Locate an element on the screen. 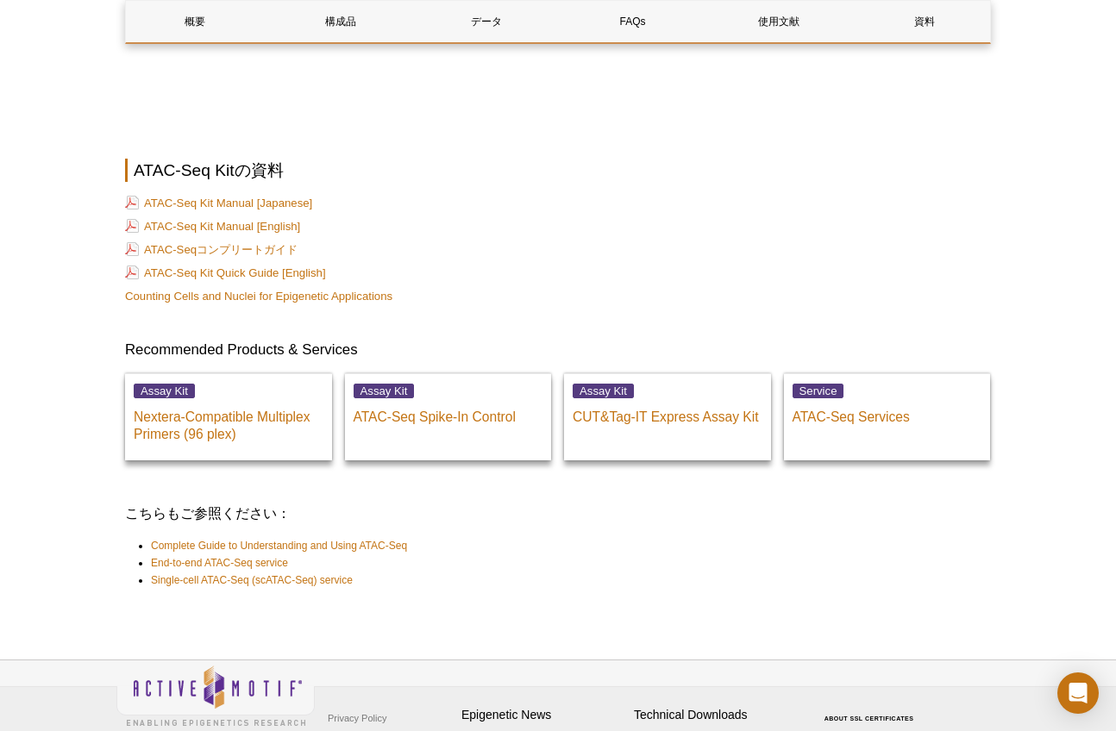 This screenshot has height=731, width=1116. a: 構成品 is located at coordinates (340, 22).